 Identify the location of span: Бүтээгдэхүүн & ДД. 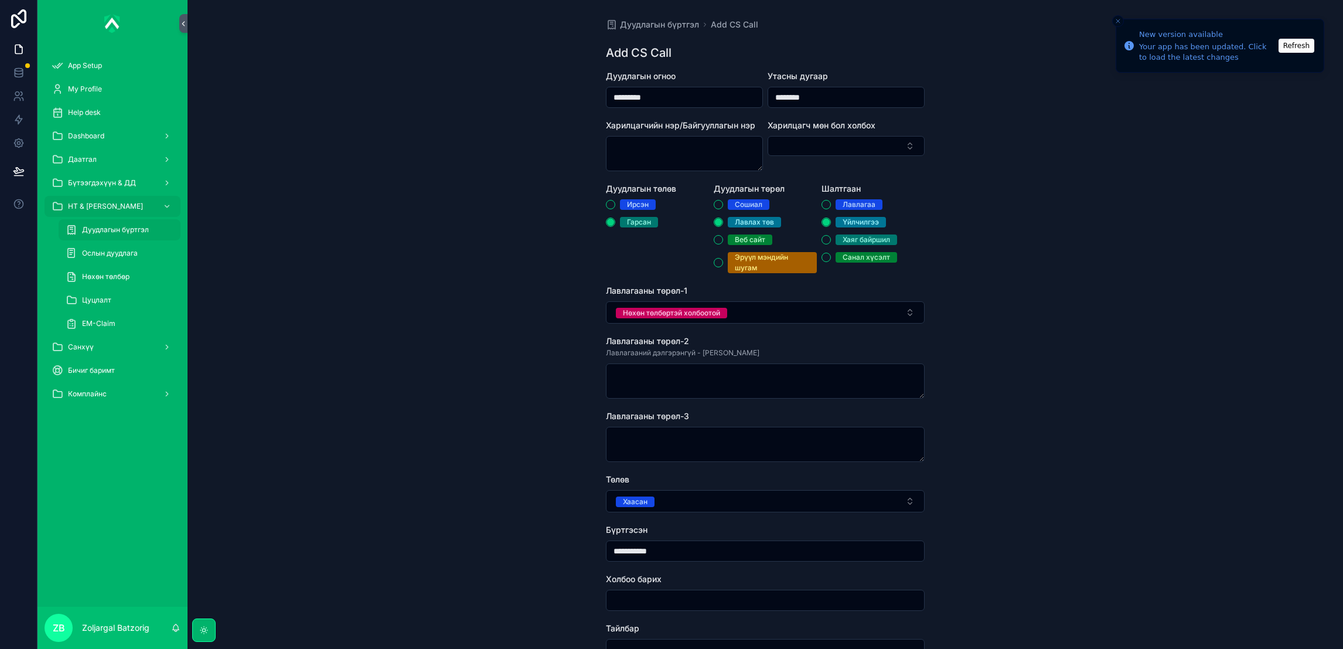
(102, 183).